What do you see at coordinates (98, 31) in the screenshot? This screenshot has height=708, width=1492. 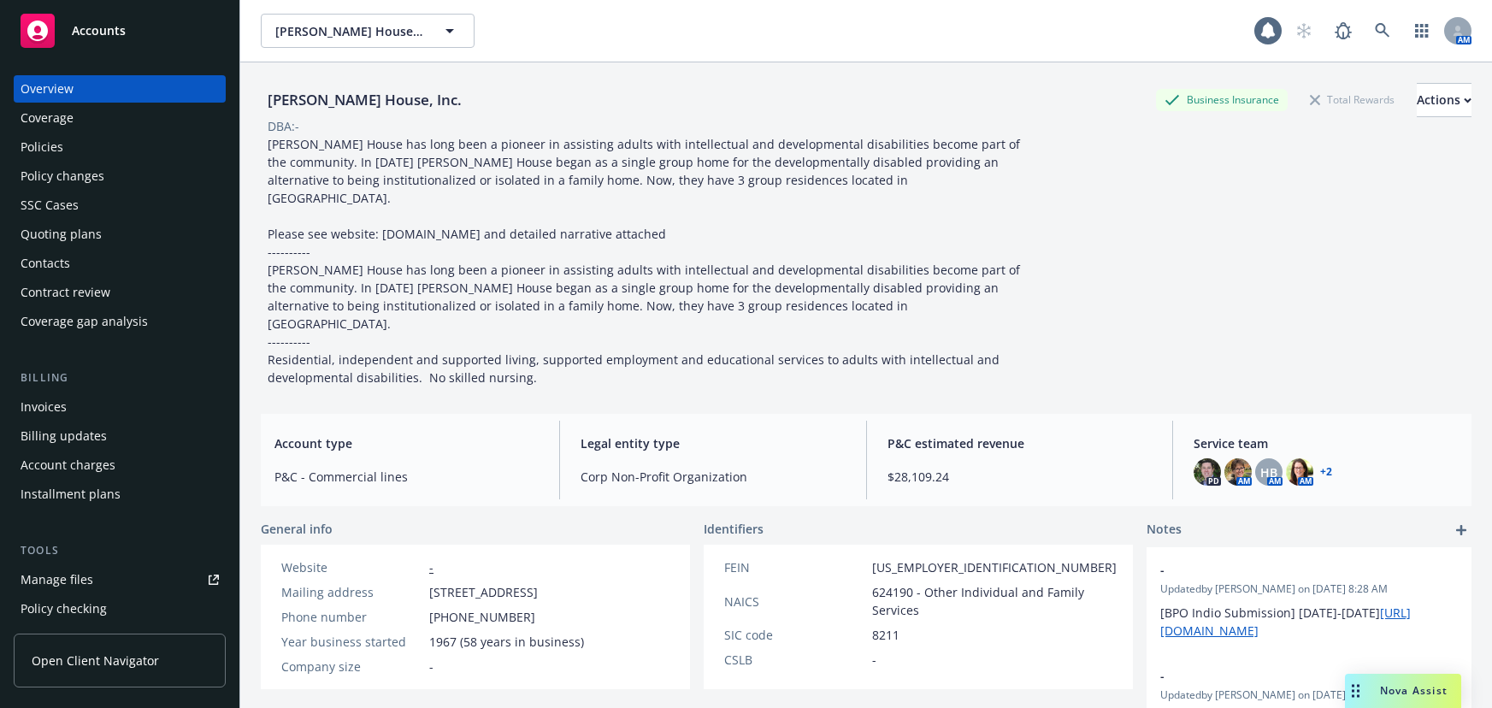 I see `span: Accounts` at bounding box center [98, 31].